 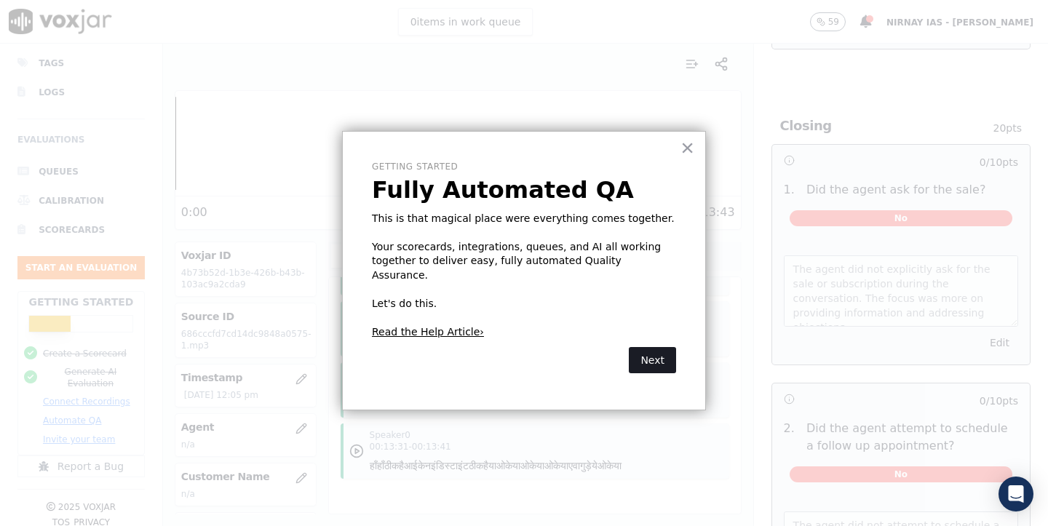 I want to click on p: Your scorecards, integrations, queues, and AI all working together to deliver easy, fully automat..., so click(x=524, y=261).